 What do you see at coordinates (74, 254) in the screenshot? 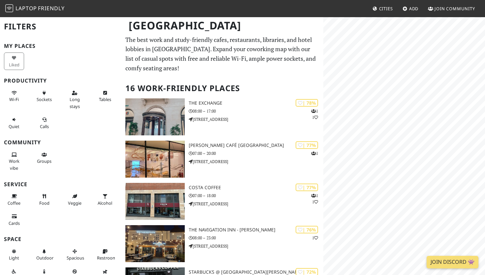
I see `button: Spacious` at bounding box center [74, 254].